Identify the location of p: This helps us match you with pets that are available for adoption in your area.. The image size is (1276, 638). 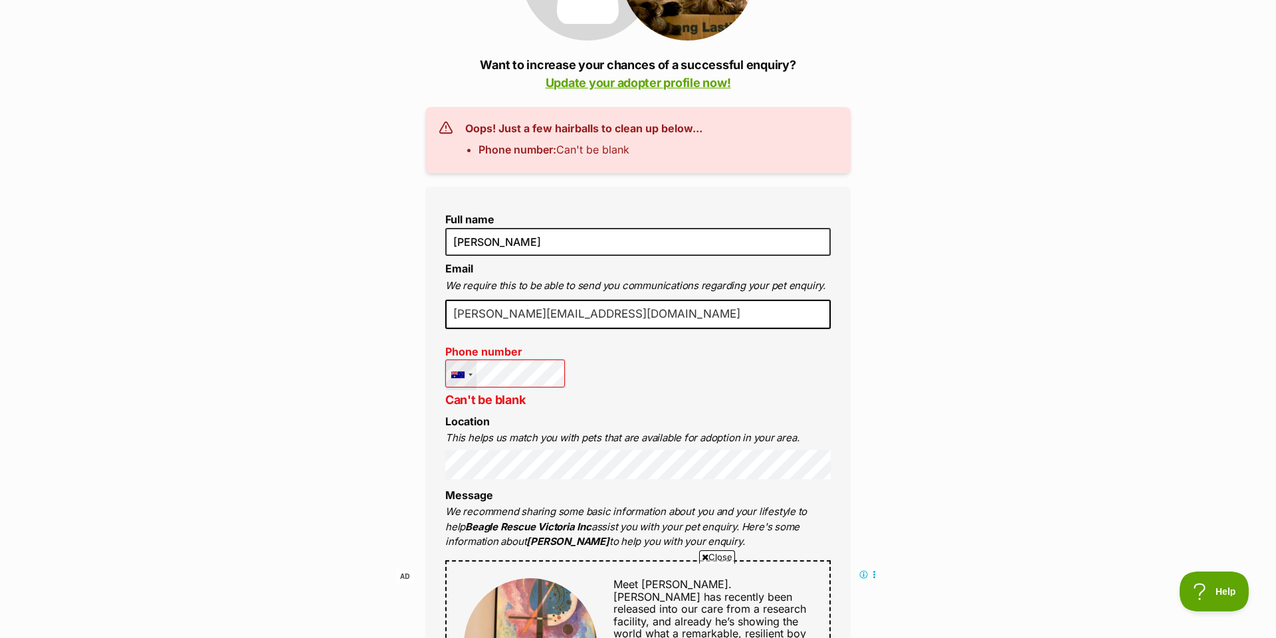
(638, 438).